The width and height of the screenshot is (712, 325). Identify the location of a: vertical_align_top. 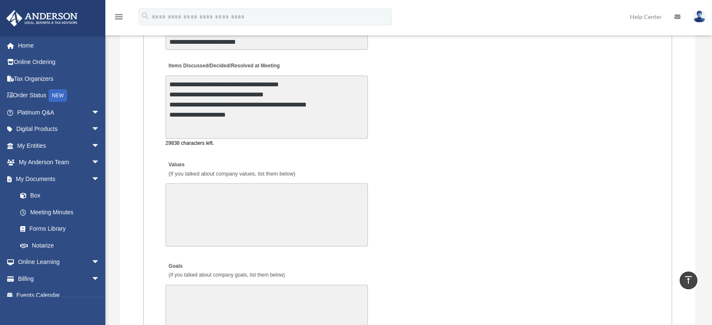
(688, 281).